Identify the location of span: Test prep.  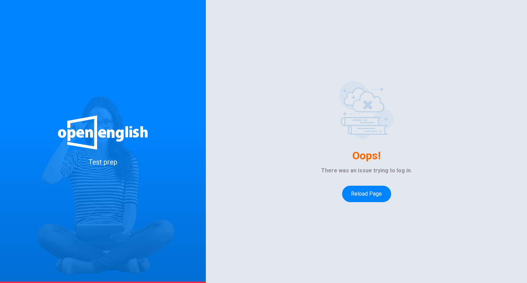
(103, 162).